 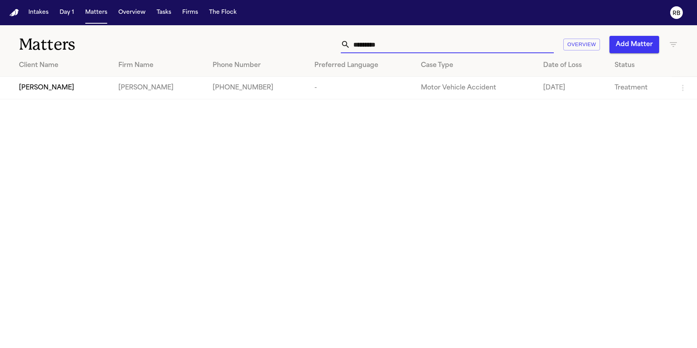 I want to click on a: Home, so click(x=14, y=13).